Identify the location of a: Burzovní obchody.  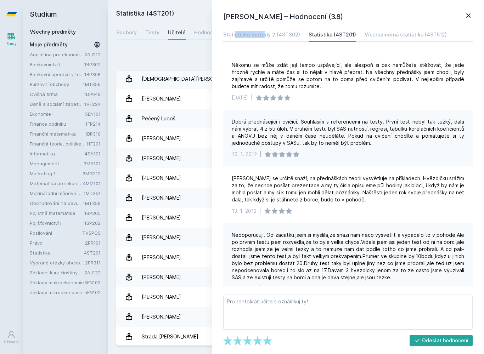
(56, 84).